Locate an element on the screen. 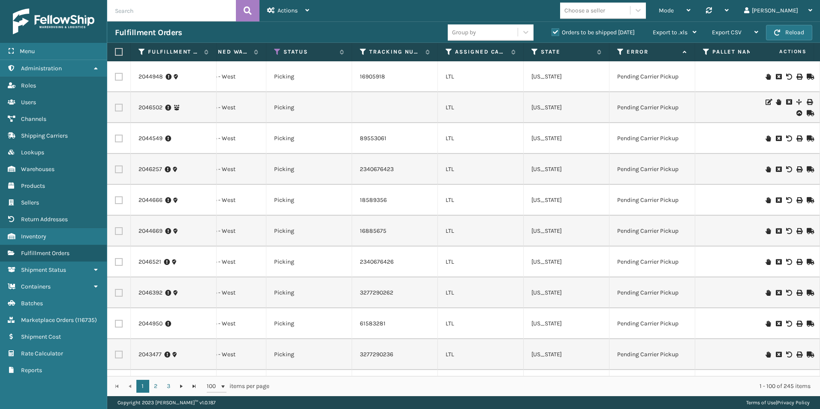 The width and height of the screenshot is (820, 409). span: Fulfillment Orders is located at coordinates (45, 253).